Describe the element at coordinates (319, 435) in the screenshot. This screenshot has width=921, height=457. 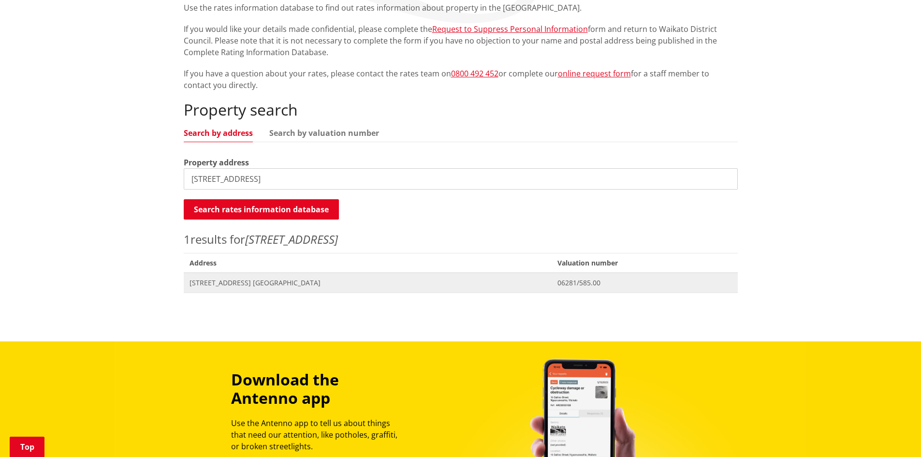
I see `p: Use the Antenno app to tell us about things that need our attention, like potholes, graffiti, or ...` at that location.